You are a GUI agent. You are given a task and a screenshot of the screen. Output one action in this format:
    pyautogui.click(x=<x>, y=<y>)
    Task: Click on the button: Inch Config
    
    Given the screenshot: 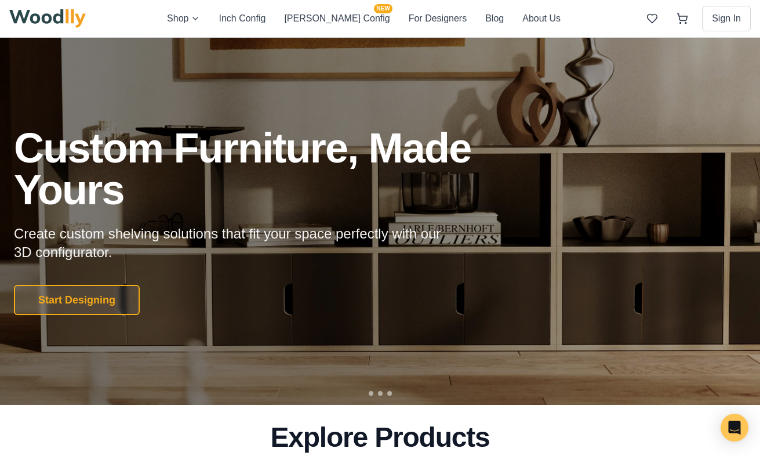 What is the action you would take?
    pyautogui.click(x=242, y=19)
    